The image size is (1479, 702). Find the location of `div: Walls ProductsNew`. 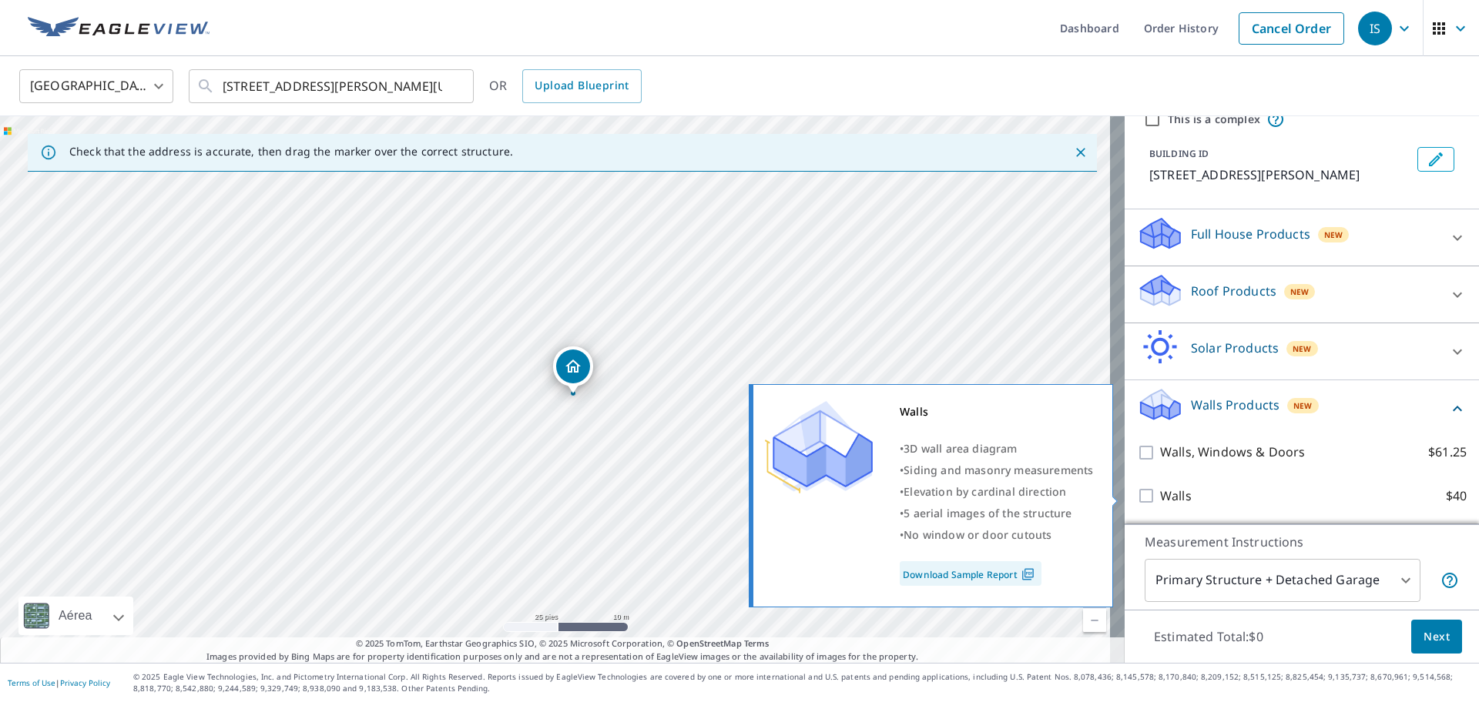

div: Walls ProductsNew is located at coordinates (1301, 408).